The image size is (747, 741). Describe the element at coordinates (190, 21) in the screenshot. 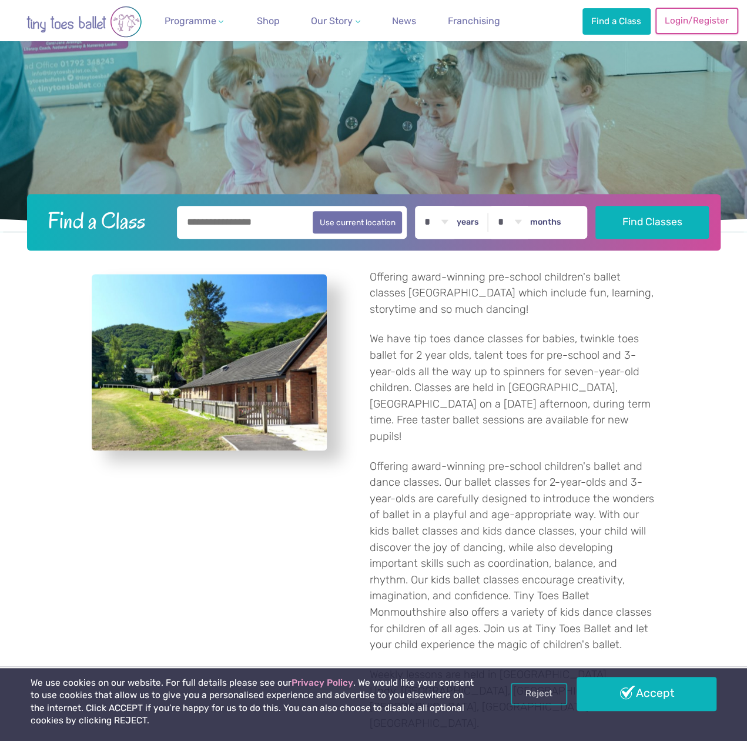

I see `span: Programme` at that location.